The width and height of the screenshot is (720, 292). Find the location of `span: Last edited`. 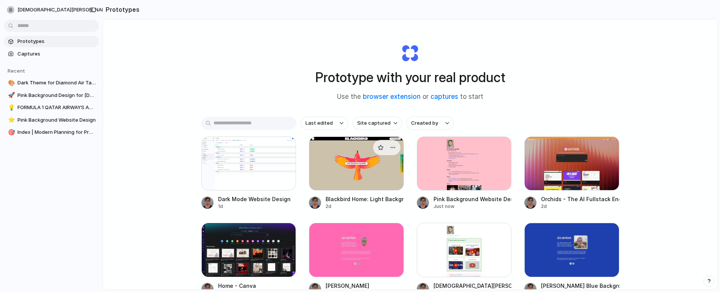

span: Last edited is located at coordinates (319, 123).